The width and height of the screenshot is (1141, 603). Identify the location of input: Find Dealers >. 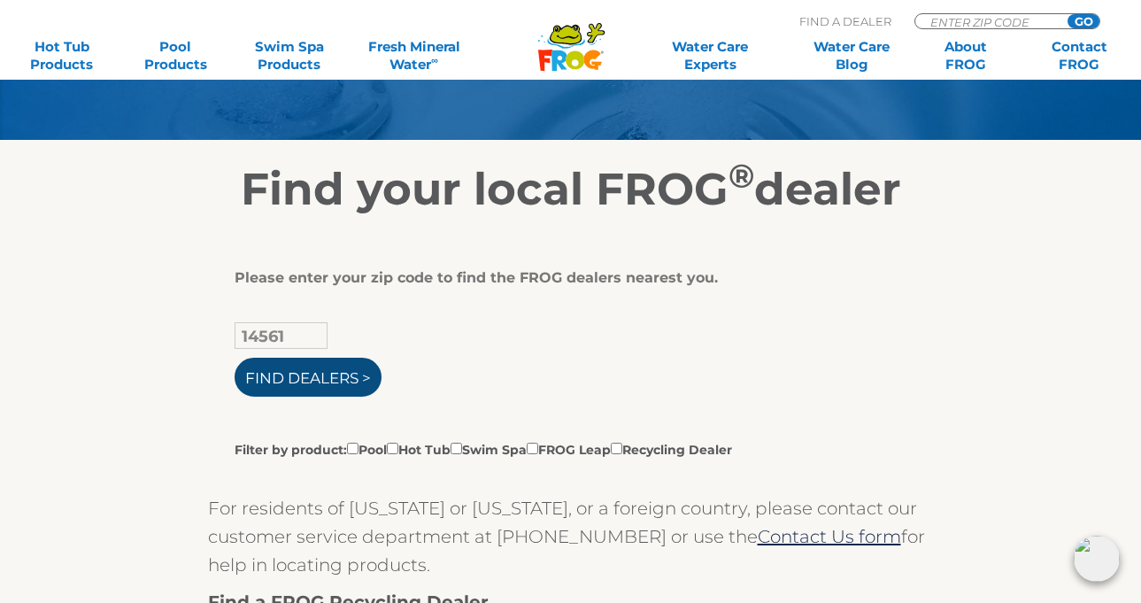
(308, 377).